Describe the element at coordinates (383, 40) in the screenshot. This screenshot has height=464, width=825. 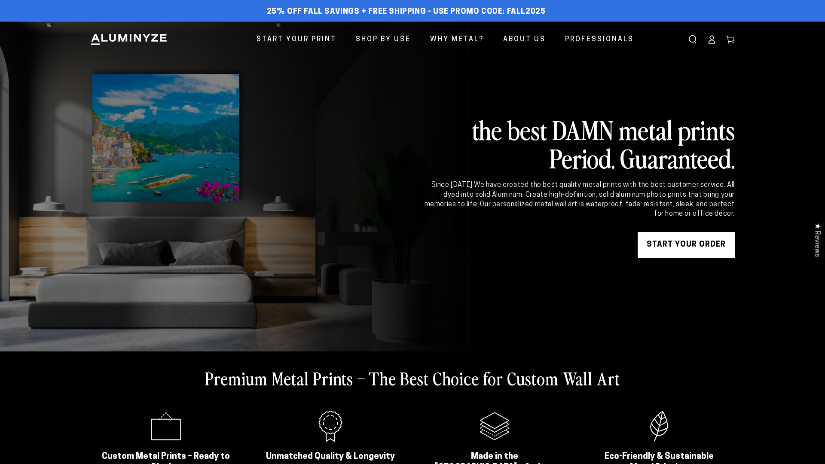
I see `span: Shop By Use` at that location.